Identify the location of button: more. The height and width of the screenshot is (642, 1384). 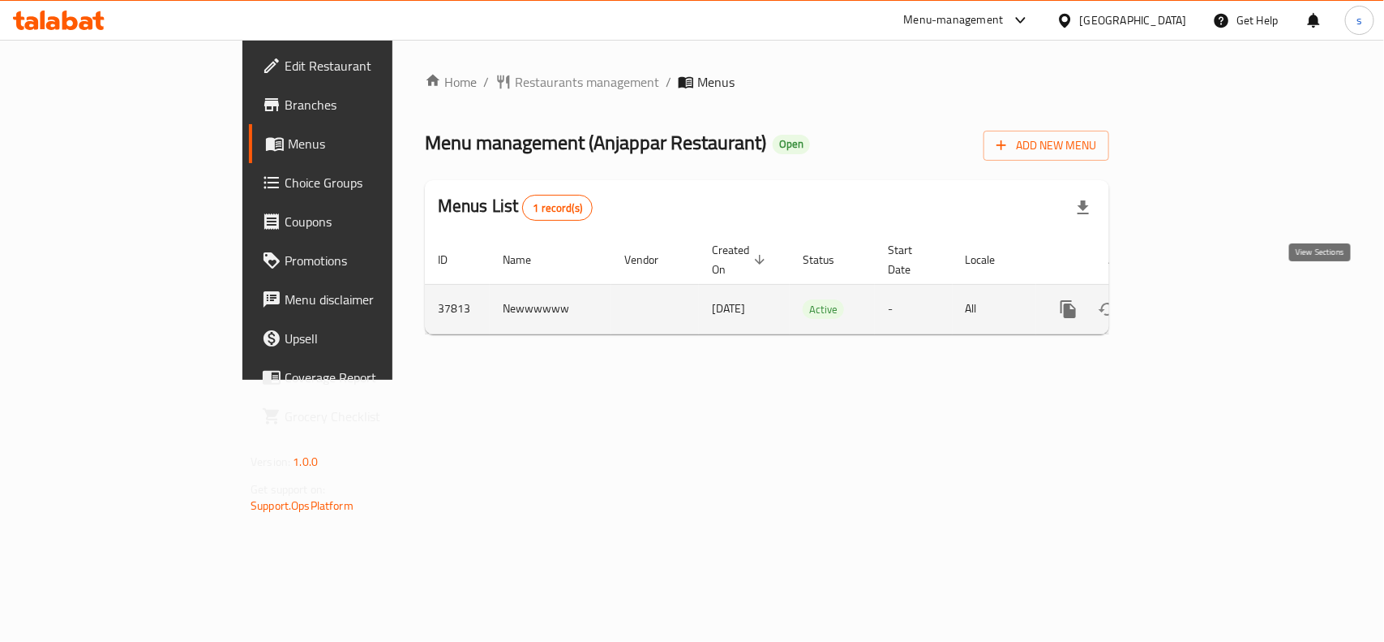
(1069, 309).